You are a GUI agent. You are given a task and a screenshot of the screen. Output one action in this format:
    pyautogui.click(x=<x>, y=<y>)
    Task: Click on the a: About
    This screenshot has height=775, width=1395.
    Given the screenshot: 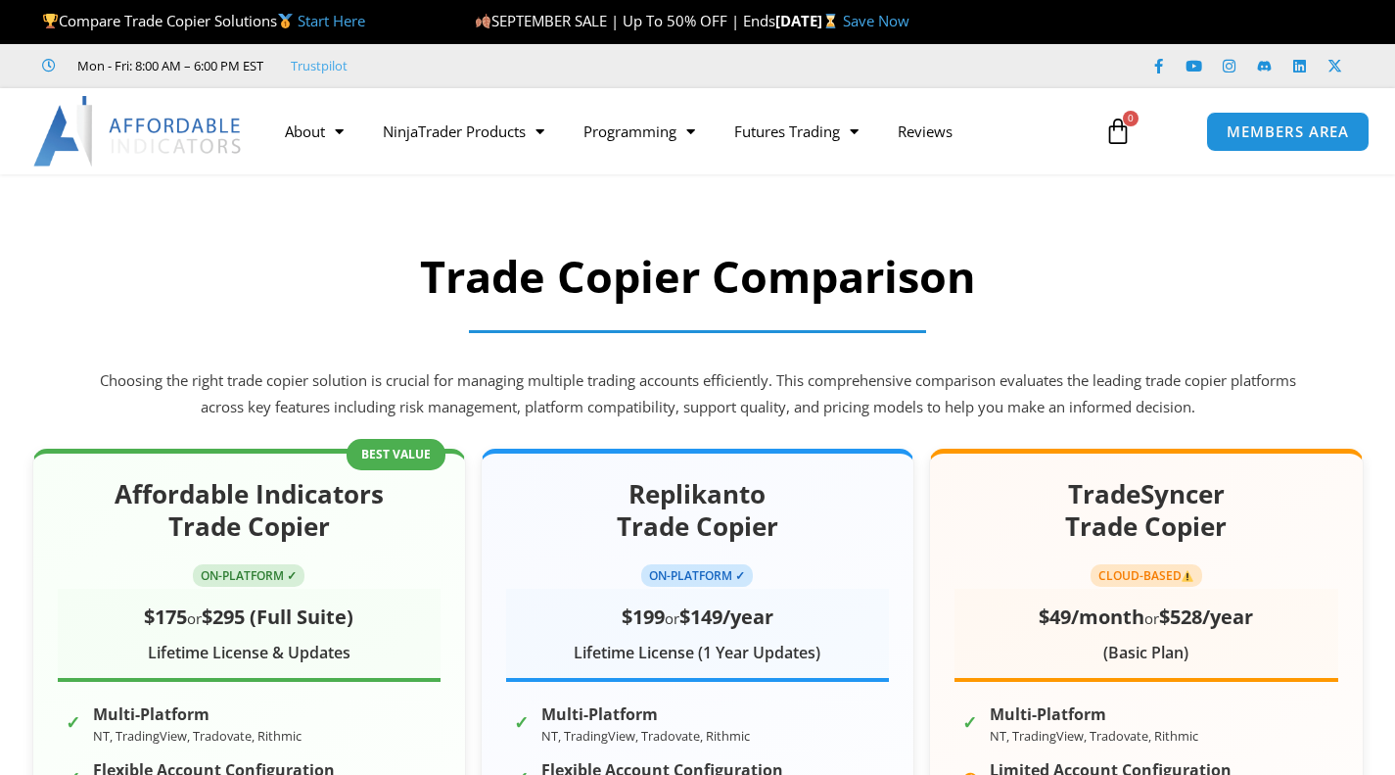 What is the action you would take?
    pyautogui.click(x=314, y=131)
    